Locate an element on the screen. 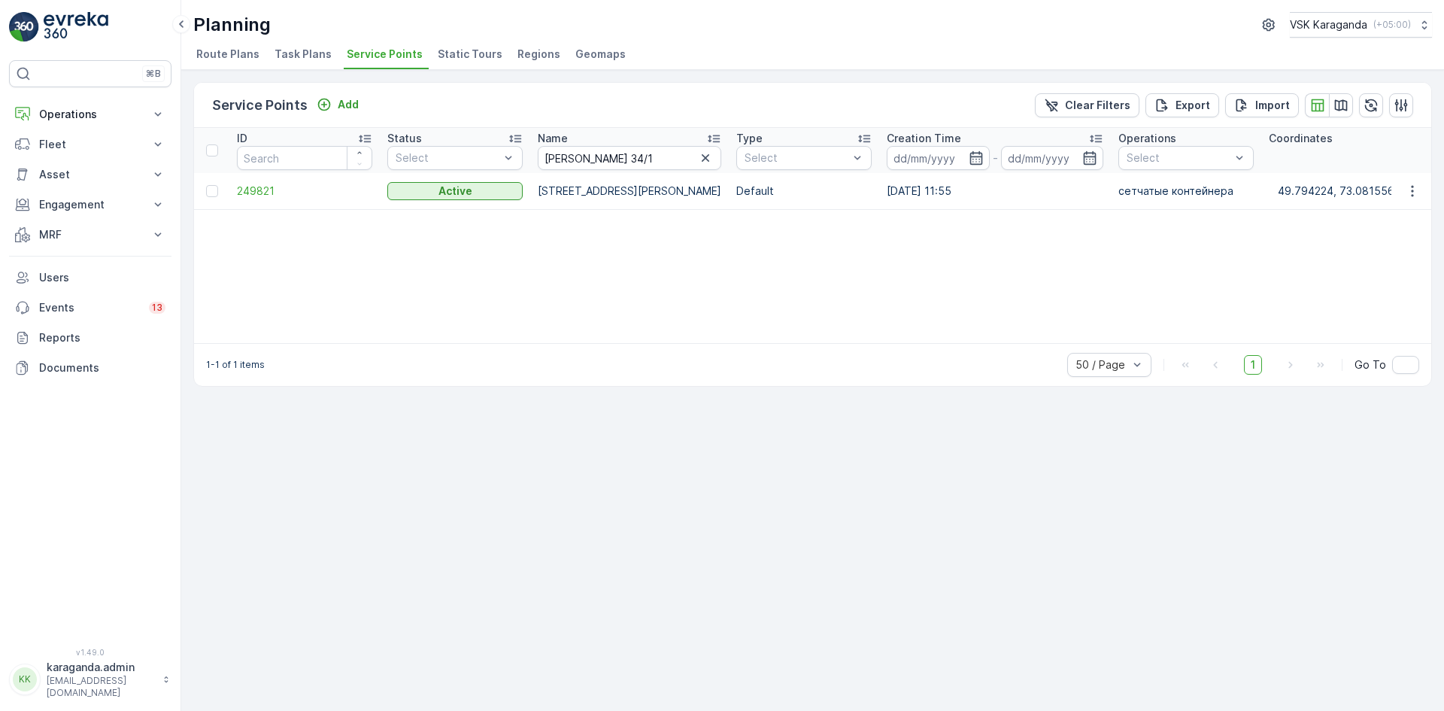 The height and width of the screenshot is (711, 1444). p: ( +05:00 ) is located at coordinates (1392, 25).